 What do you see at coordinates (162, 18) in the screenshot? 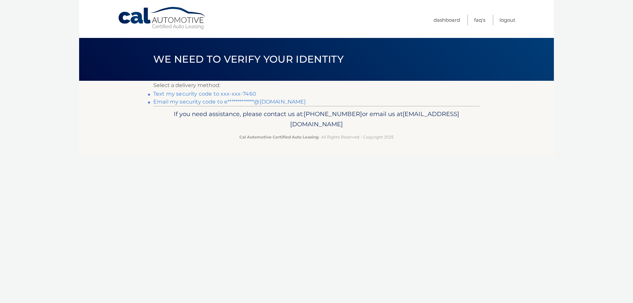
I see `a: Cal Automotive` at bounding box center [162, 18].